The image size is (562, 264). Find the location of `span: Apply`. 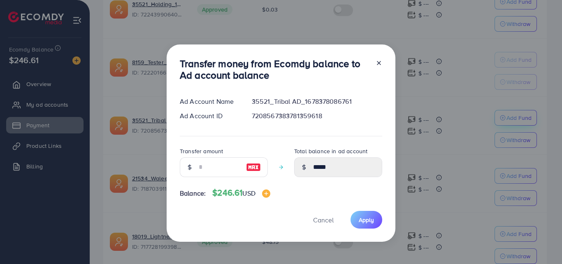

span: Apply is located at coordinates (366, 220).